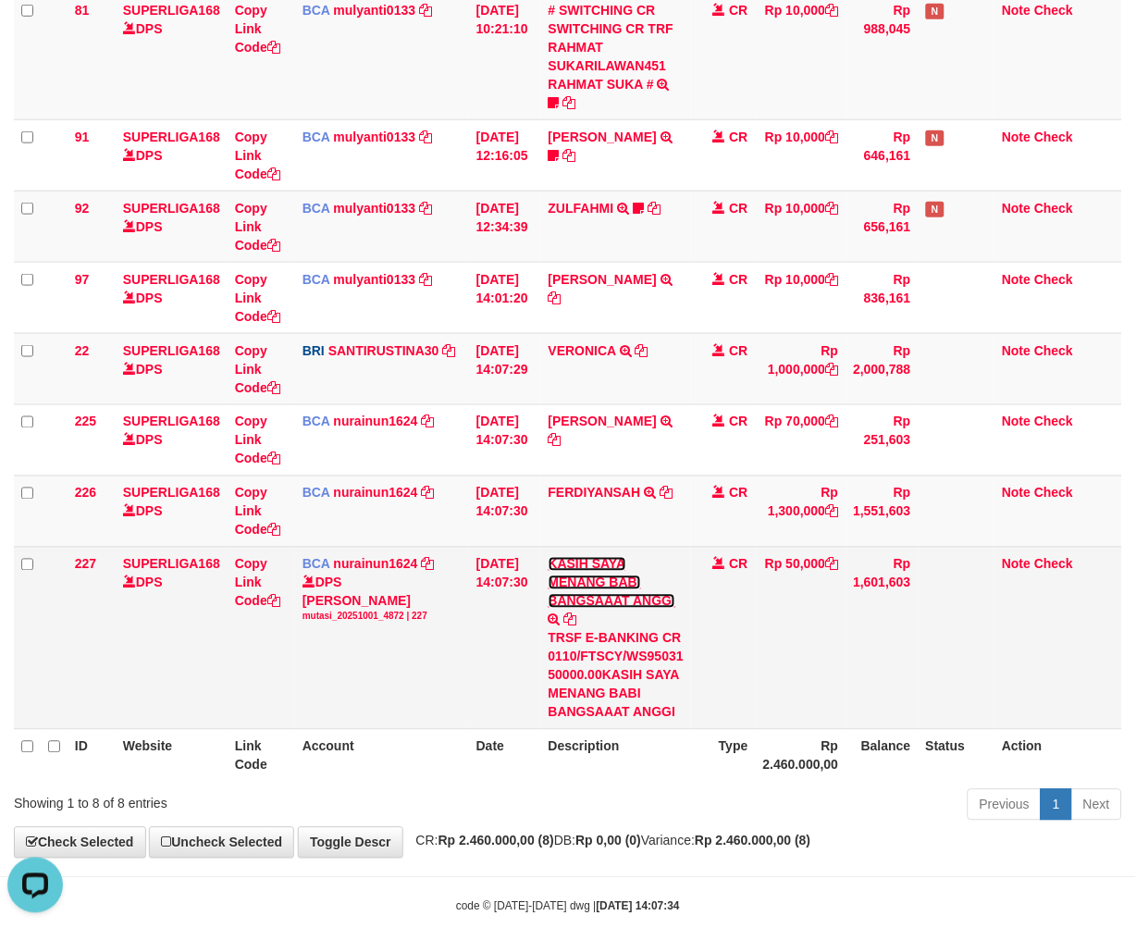  Describe the element at coordinates (1004, 805) in the screenshot. I see `a: Previous` at that location.